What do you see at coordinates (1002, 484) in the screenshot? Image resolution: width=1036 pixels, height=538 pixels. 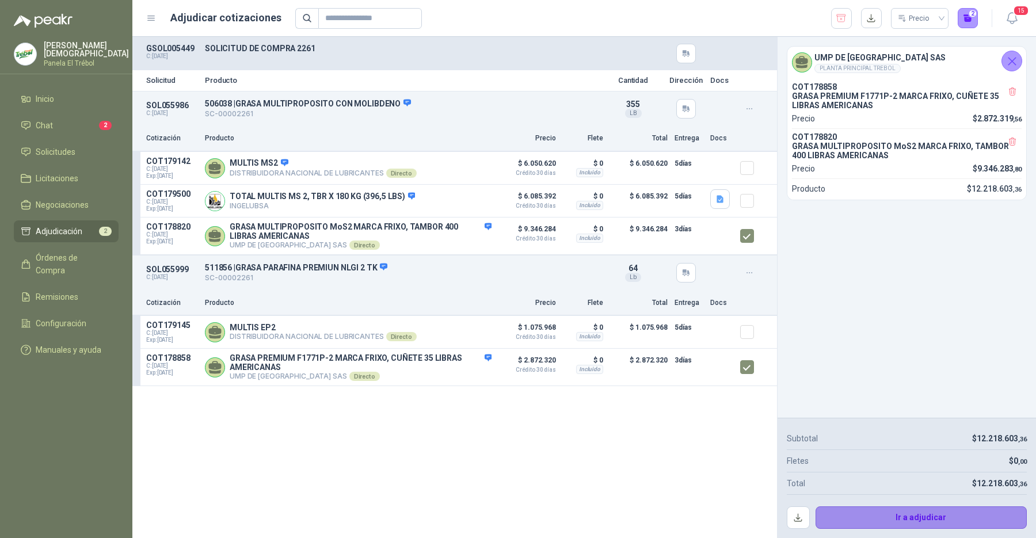 I see `span: 12.218.603` at bounding box center [1002, 484].